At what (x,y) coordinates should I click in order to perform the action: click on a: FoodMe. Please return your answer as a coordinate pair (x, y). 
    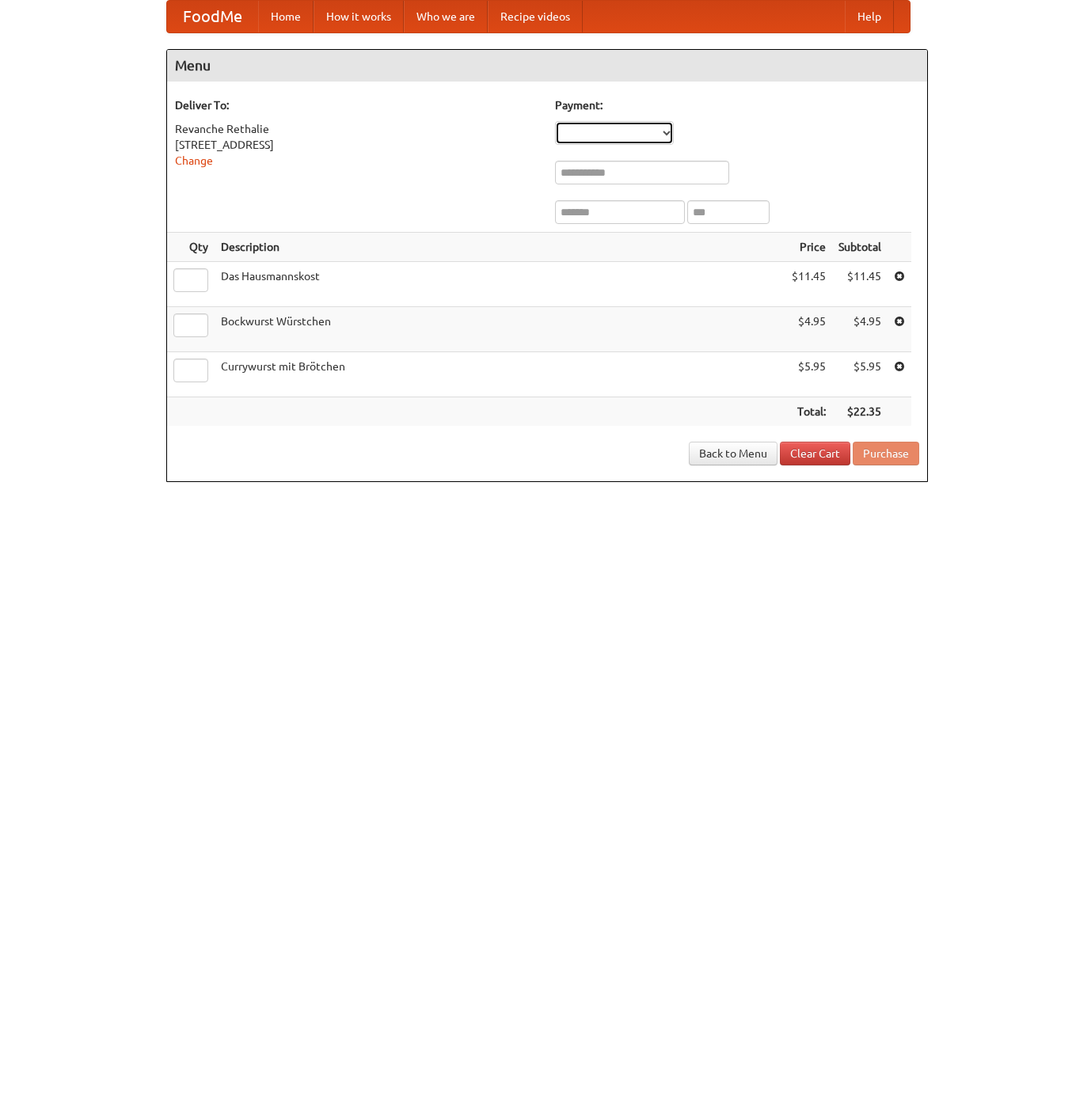
    Looking at the image, I should click on (212, 17).